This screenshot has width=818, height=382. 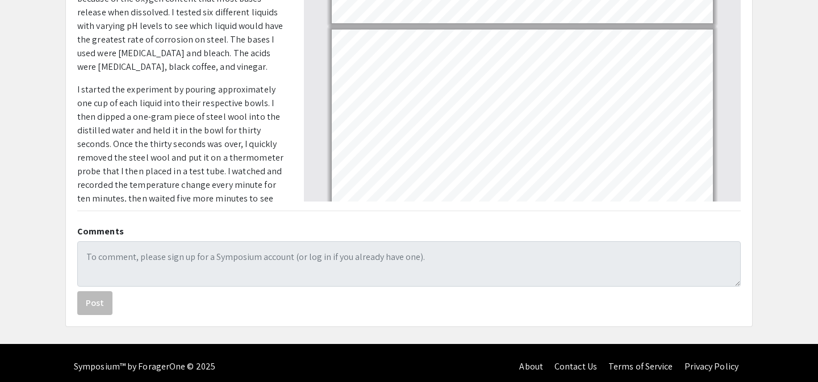 What do you see at coordinates (409, 231) in the screenshot?
I see `h2: Comments` at bounding box center [409, 231].